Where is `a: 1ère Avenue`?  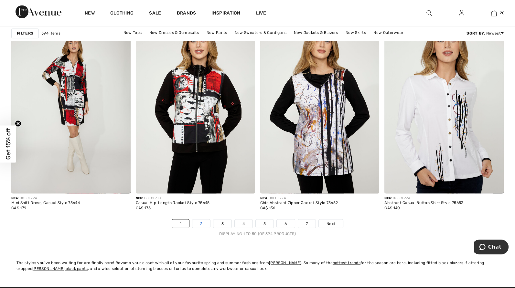 a: 1ère Avenue is located at coordinates (38, 12).